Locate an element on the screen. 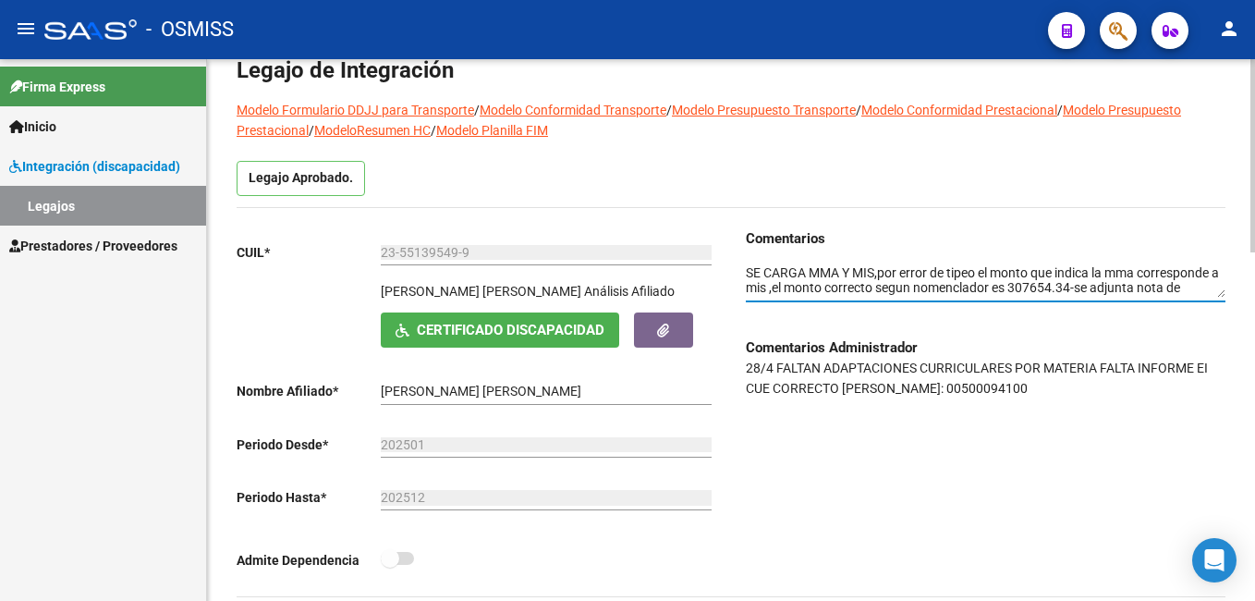 This screenshot has width=1255, height=601. div: Análisis Afiliado is located at coordinates (630, 291).